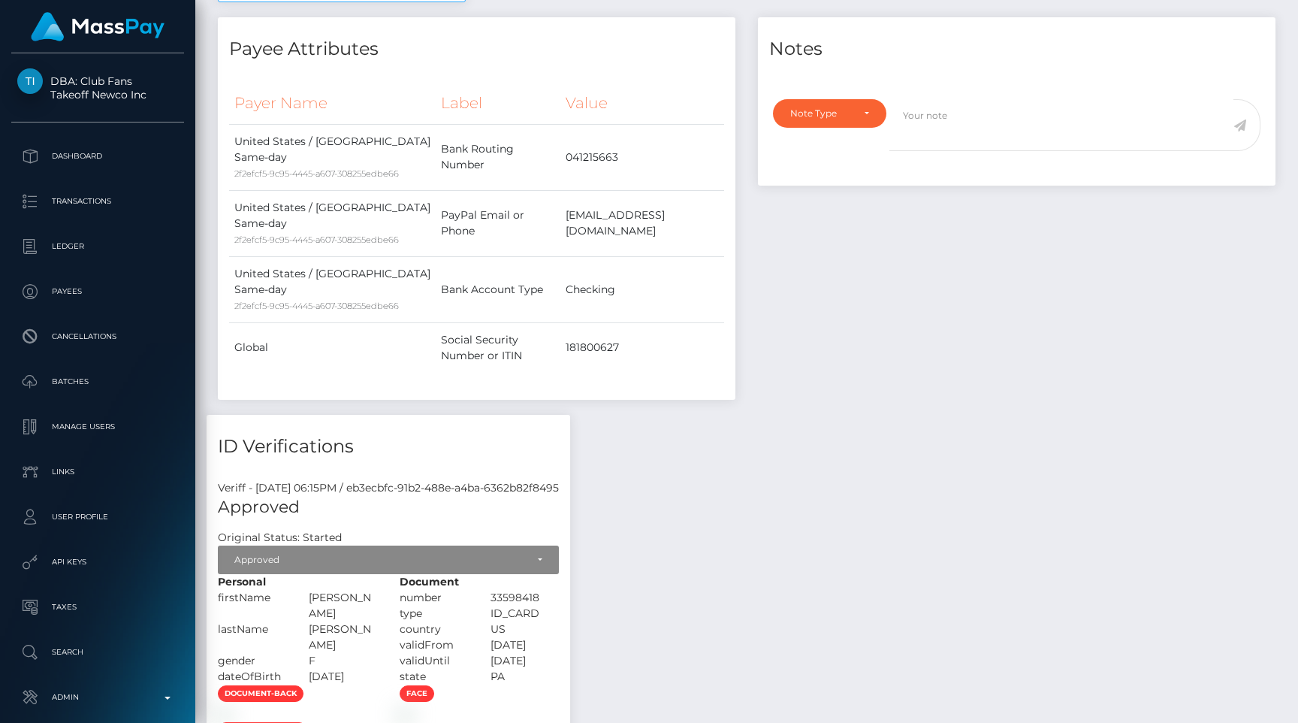 This screenshot has width=1298, height=723. I want to click on strong: Document, so click(429, 581).